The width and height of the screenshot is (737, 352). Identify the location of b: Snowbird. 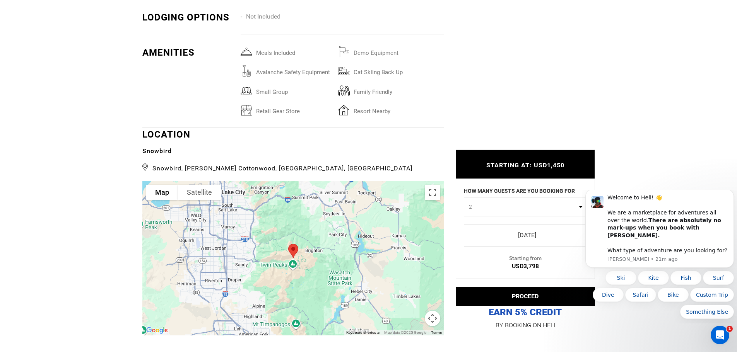
(157, 151).